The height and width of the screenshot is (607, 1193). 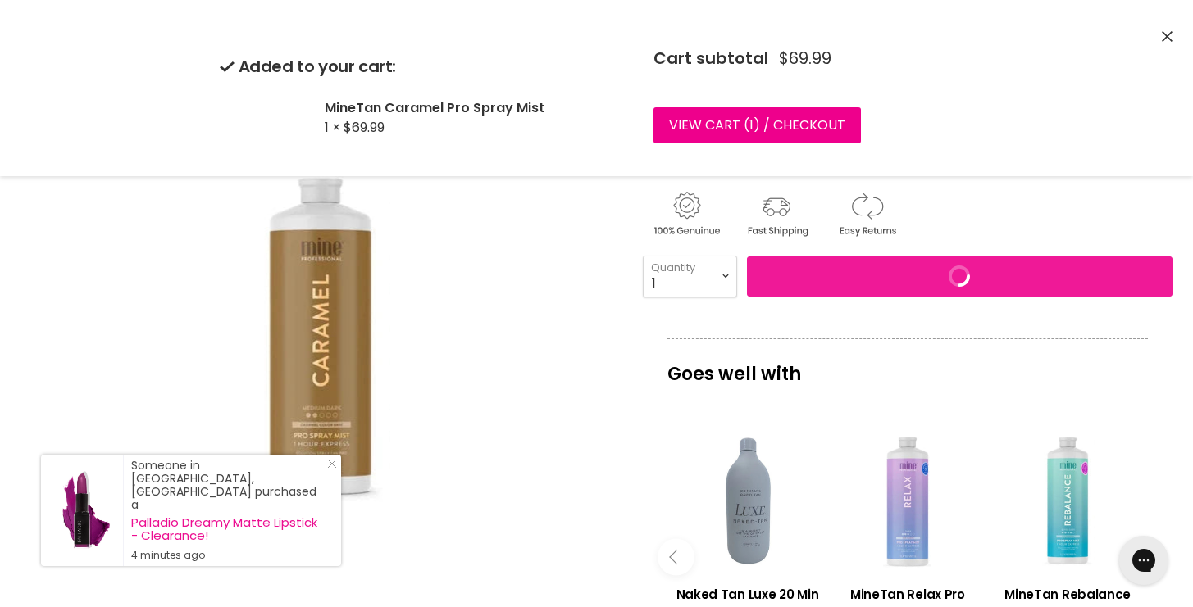 What do you see at coordinates (332, 127) in the screenshot?
I see `span: 1 ×` at bounding box center [332, 127].